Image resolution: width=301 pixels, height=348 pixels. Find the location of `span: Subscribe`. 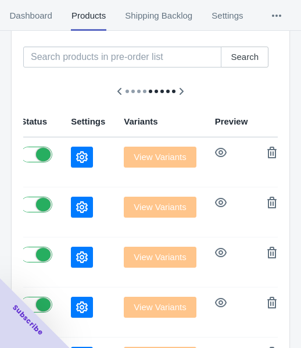

span: Subscribe is located at coordinates (28, 320).